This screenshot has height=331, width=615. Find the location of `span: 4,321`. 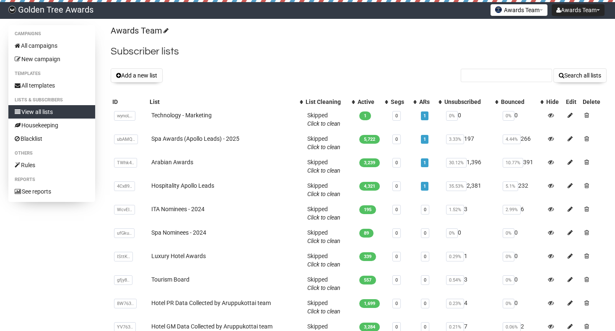

span: 4,321 is located at coordinates (369, 186).